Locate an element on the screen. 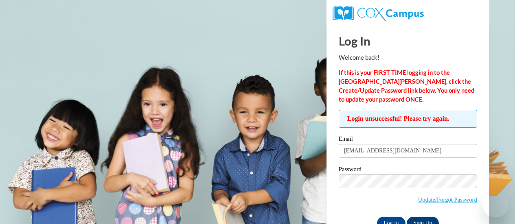 The width and height of the screenshot is (515, 224). span: Login unsuccessful! Please try again. is located at coordinates (408, 119).